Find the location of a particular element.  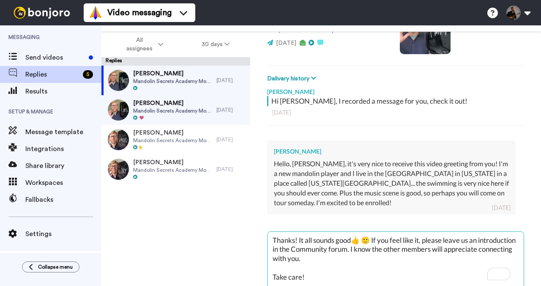

span: Video messaging is located at coordinates (139, 13).